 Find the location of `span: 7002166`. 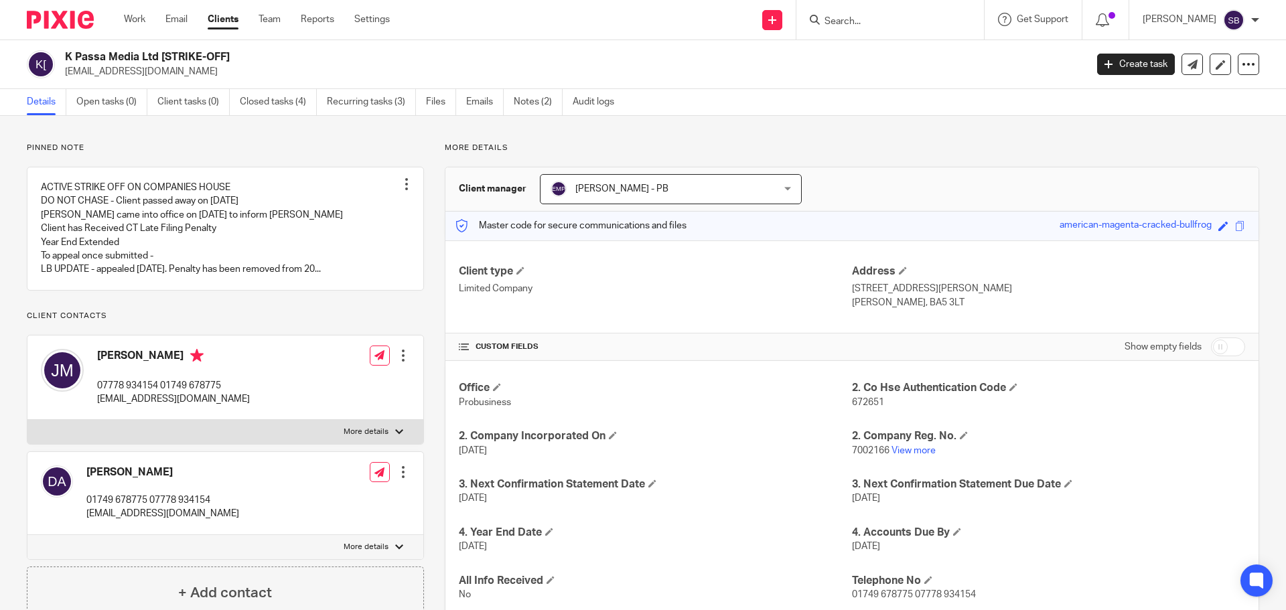

span: 7002166 is located at coordinates (871, 451).